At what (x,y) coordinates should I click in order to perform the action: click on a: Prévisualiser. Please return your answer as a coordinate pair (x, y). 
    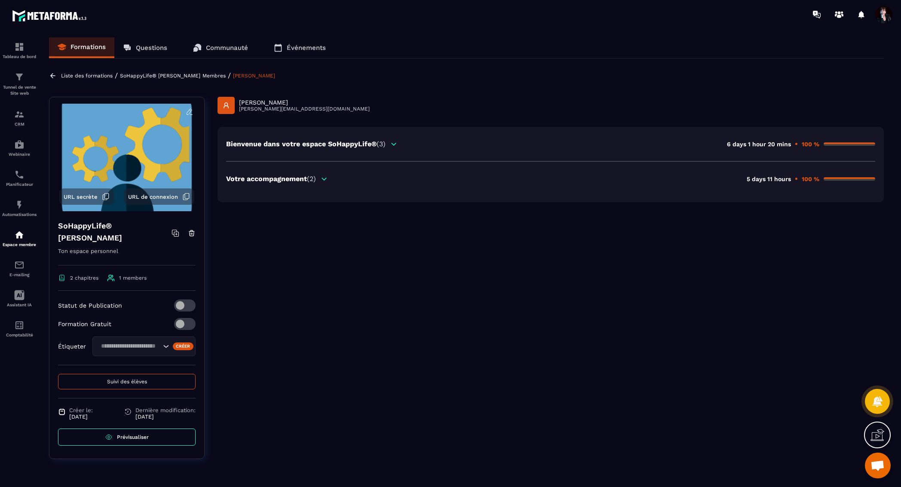
    Looking at the image, I should click on (127, 437).